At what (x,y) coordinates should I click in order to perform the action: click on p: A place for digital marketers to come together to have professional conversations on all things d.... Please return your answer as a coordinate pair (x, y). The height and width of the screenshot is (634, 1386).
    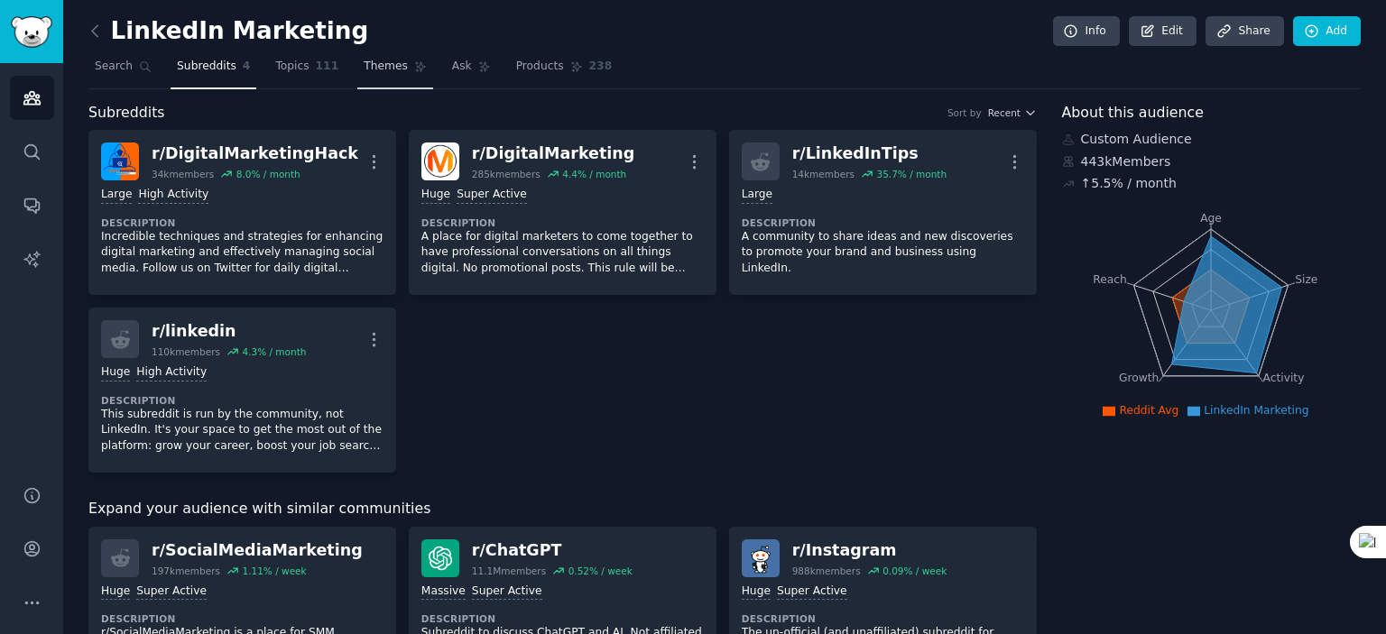
    Looking at the image, I should click on (562, 253).